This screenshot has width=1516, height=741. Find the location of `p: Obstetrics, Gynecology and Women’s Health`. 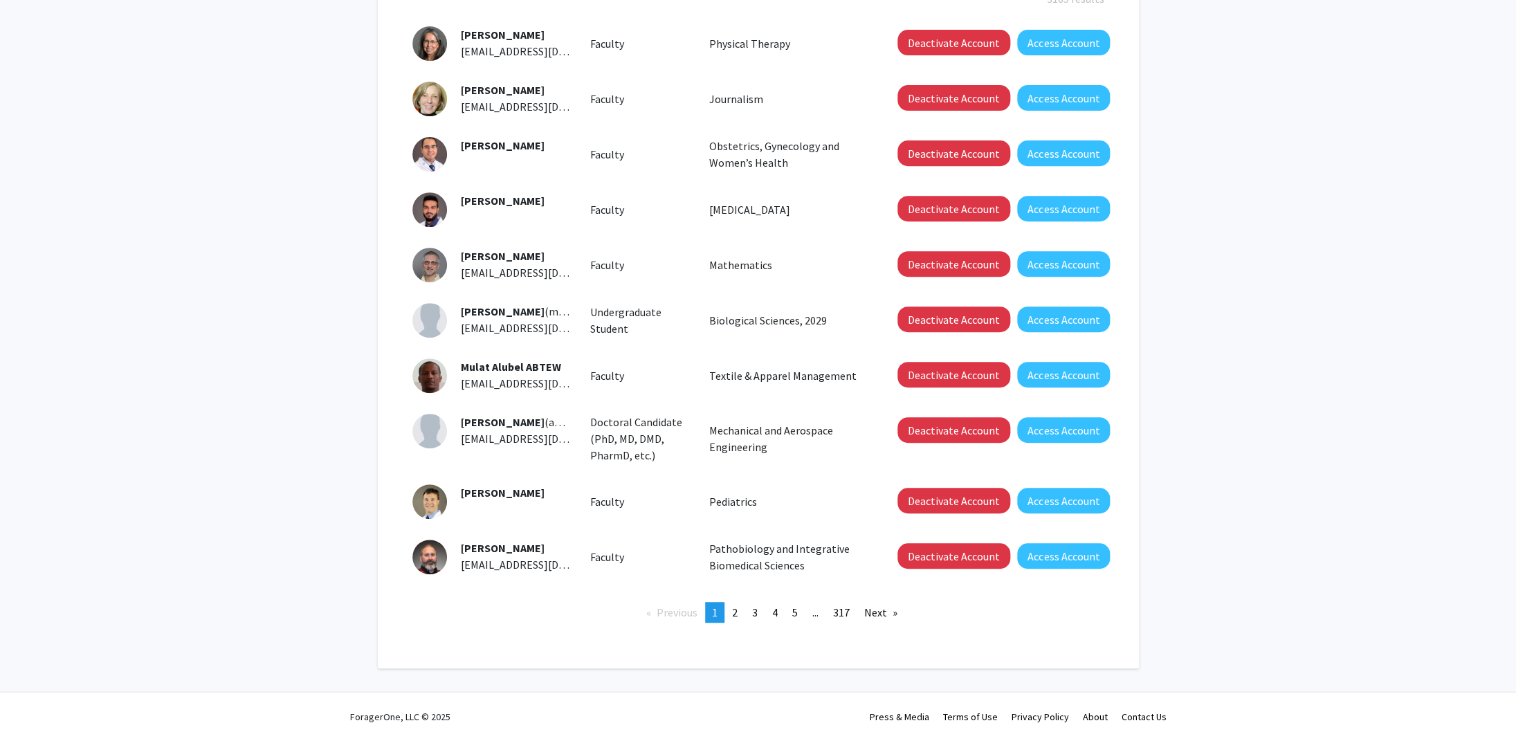

p: Obstetrics, Gynecology and Women’s Health is located at coordinates (788, 154).